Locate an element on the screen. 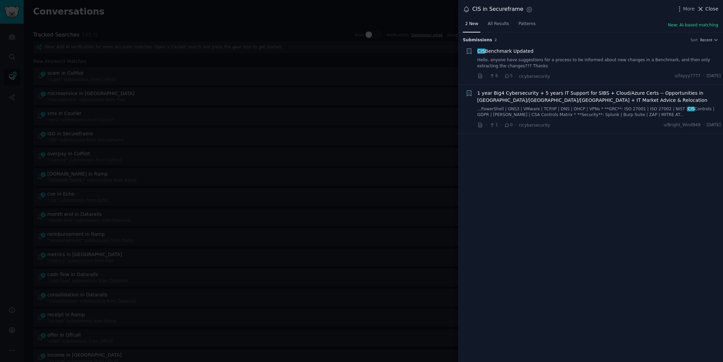  button: Close is located at coordinates (708, 9).